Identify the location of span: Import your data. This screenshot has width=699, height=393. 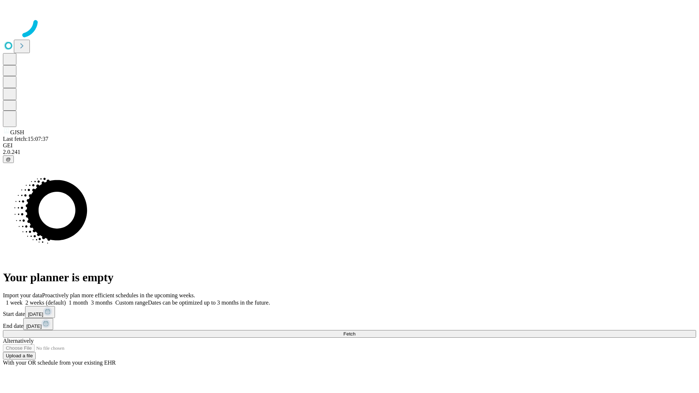
(23, 295).